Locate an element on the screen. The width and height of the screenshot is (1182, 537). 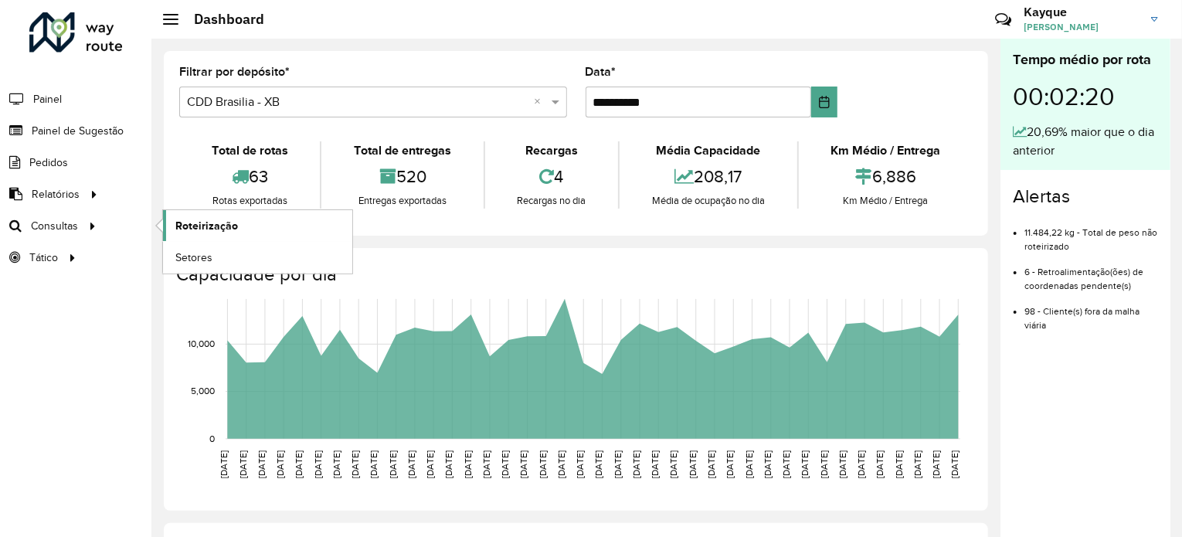
li: 98 - Cliente(s) fora da malha viária is located at coordinates (1090, 312).